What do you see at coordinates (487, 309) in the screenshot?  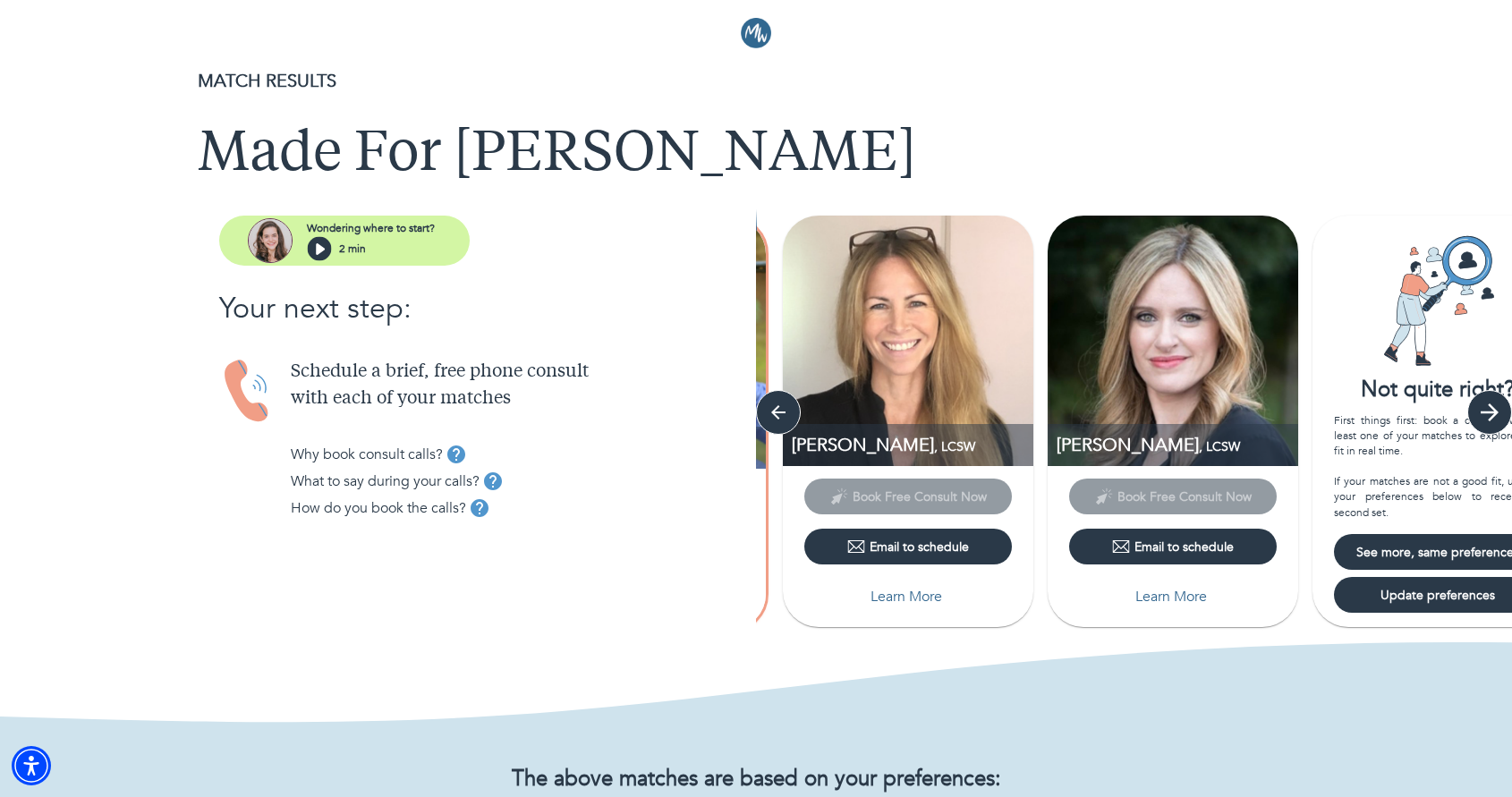 I see `p: Your next step:` at bounding box center [487, 309].